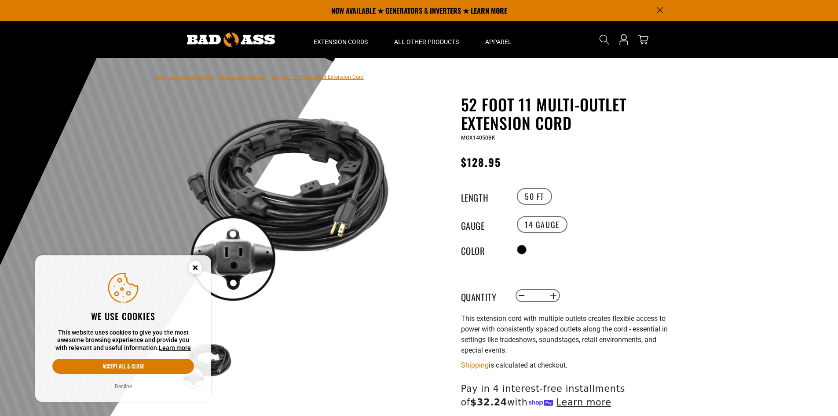 This screenshot has width=838, height=416. What do you see at coordinates (605, 40) in the screenshot?
I see `summary: Search` at bounding box center [605, 40].